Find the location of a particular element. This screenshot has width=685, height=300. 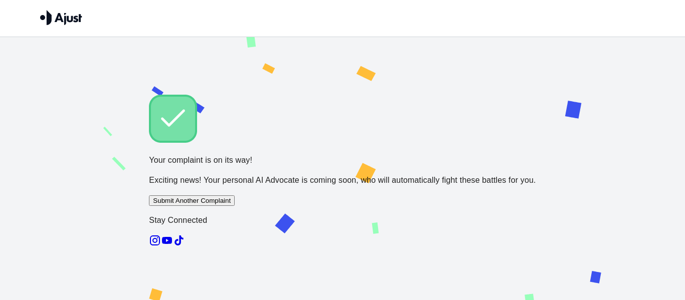

p: Stay Connected is located at coordinates (342, 221).